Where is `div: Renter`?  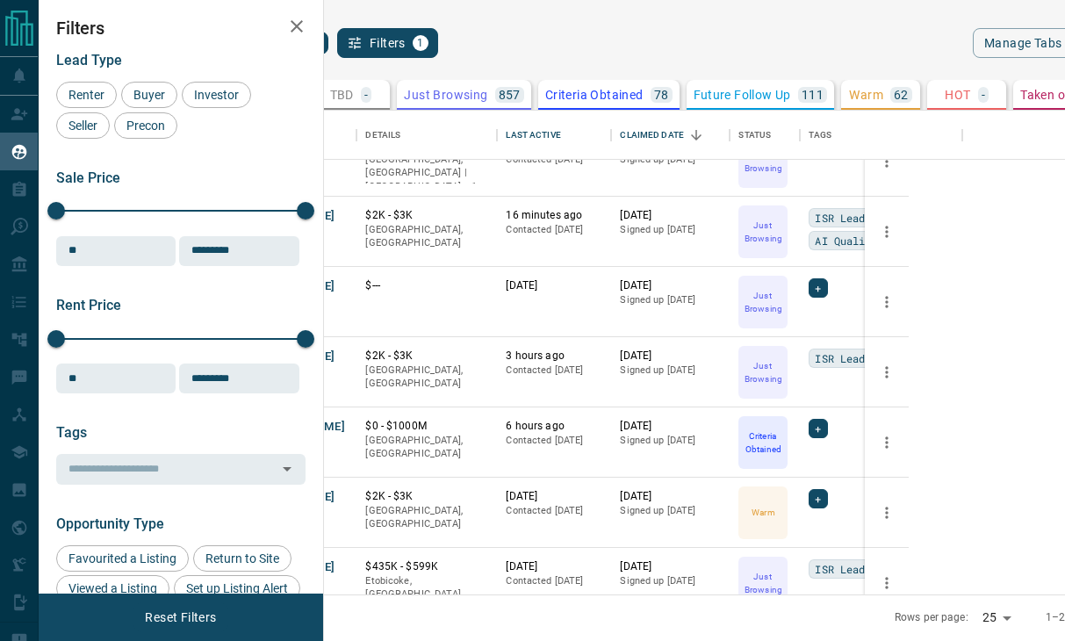 div: Renter is located at coordinates (86, 95).